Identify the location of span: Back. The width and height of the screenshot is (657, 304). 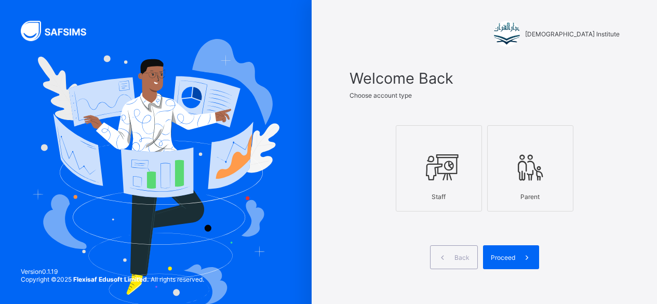
(461, 257).